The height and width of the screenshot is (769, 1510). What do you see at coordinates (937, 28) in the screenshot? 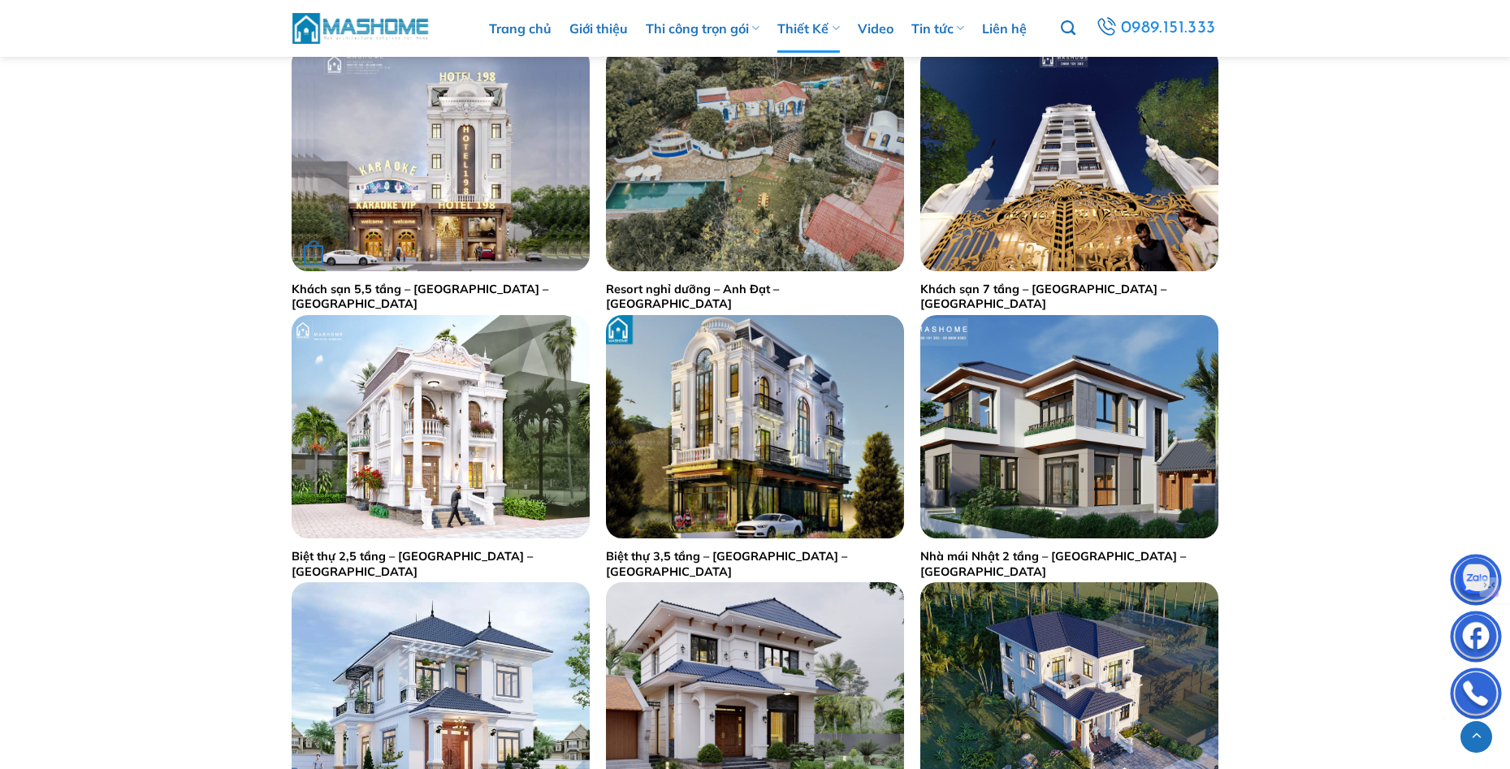
I see `a: Tin tức` at bounding box center [937, 28].